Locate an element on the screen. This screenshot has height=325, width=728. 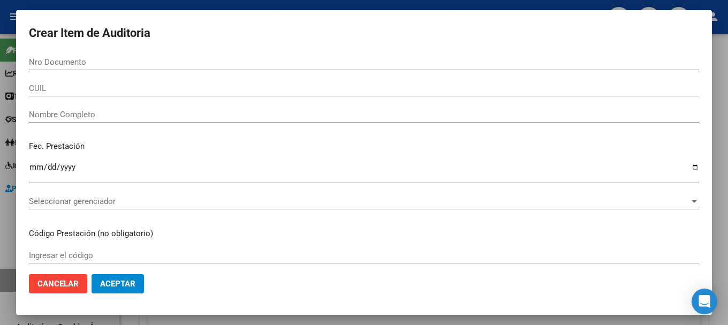
button: Cancelar is located at coordinates (58, 284).